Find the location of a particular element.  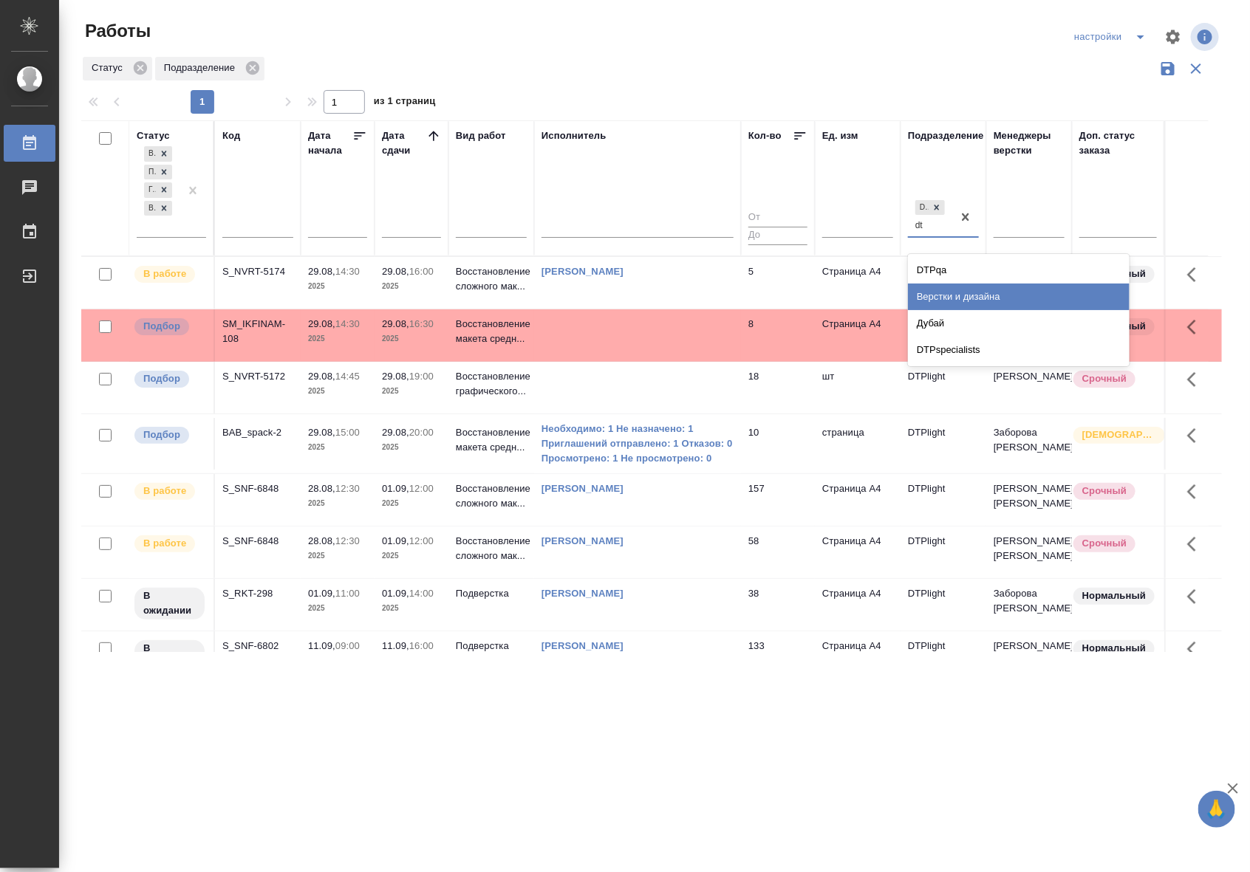

td: 8 is located at coordinates (778, 335).